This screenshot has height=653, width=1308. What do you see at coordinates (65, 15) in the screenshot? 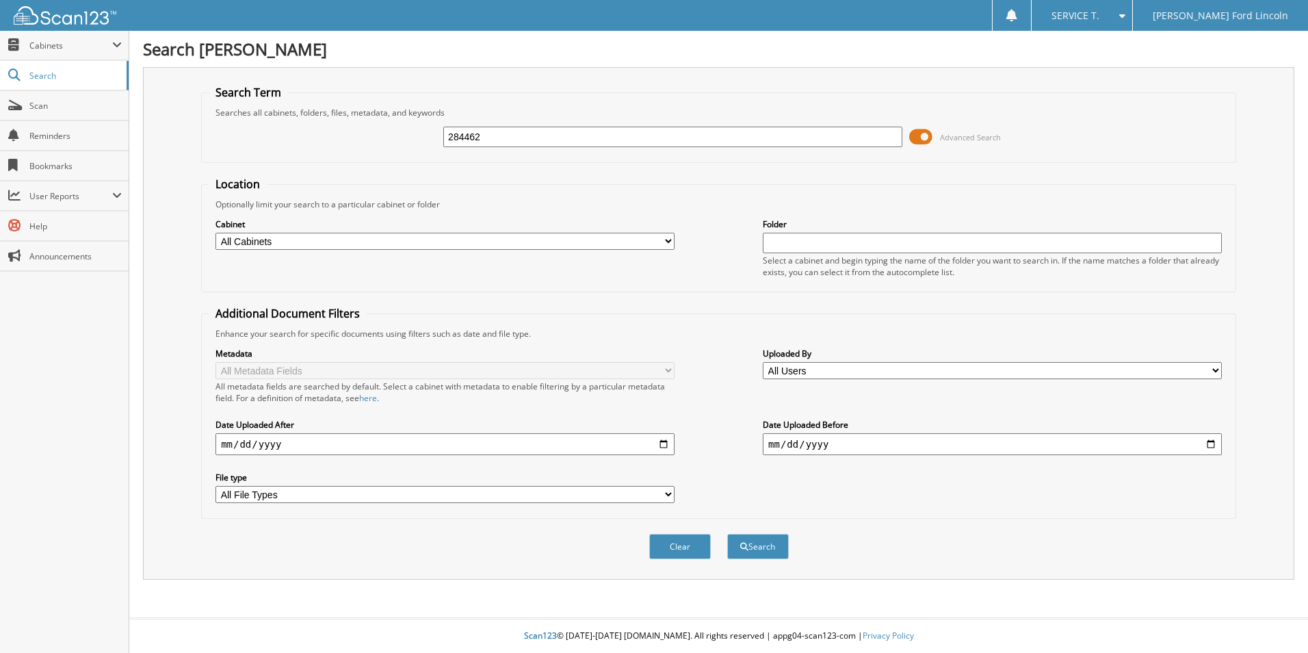
I see `img: scan123-logo-white.svg` at bounding box center [65, 15].